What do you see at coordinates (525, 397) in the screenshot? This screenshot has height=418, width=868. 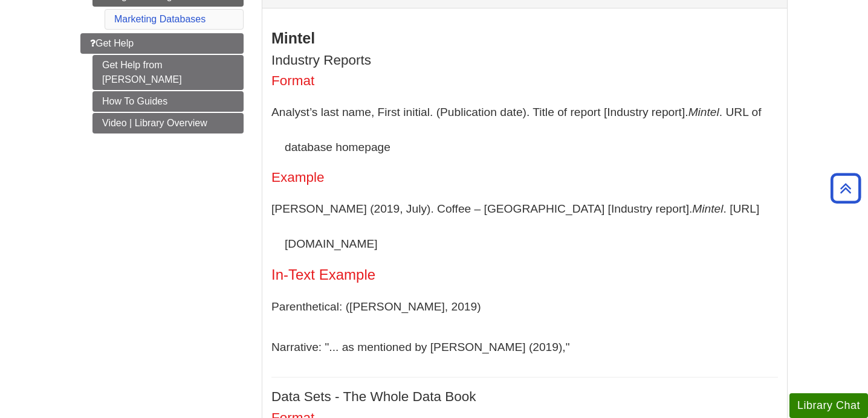 I see `h4: Data Sets - The Whole Data Book` at bounding box center [525, 397].